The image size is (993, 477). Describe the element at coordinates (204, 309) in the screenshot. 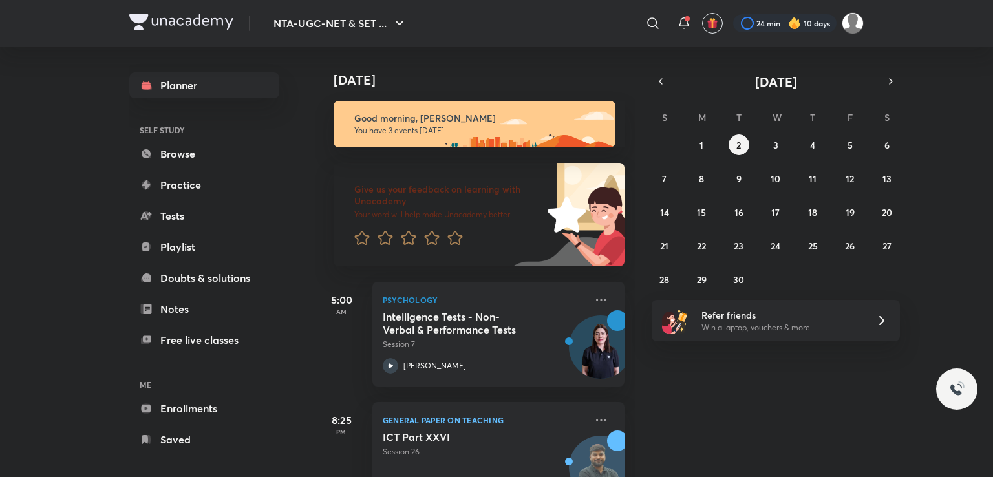

I see `a: Notes` at that location.